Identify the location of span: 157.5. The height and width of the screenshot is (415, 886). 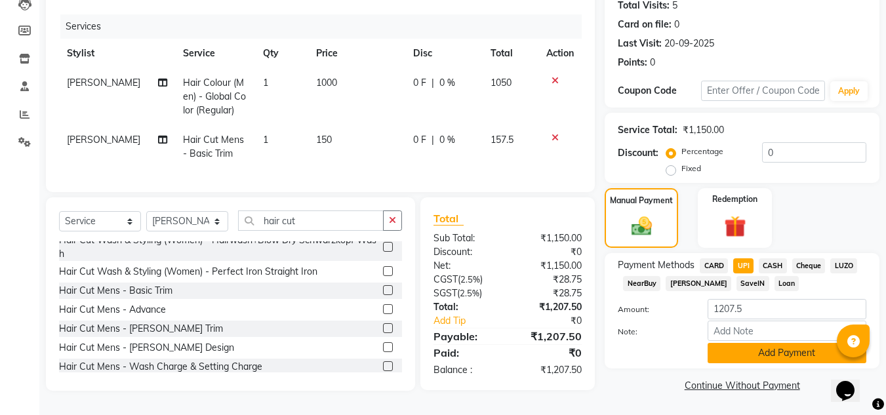
(502, 140).